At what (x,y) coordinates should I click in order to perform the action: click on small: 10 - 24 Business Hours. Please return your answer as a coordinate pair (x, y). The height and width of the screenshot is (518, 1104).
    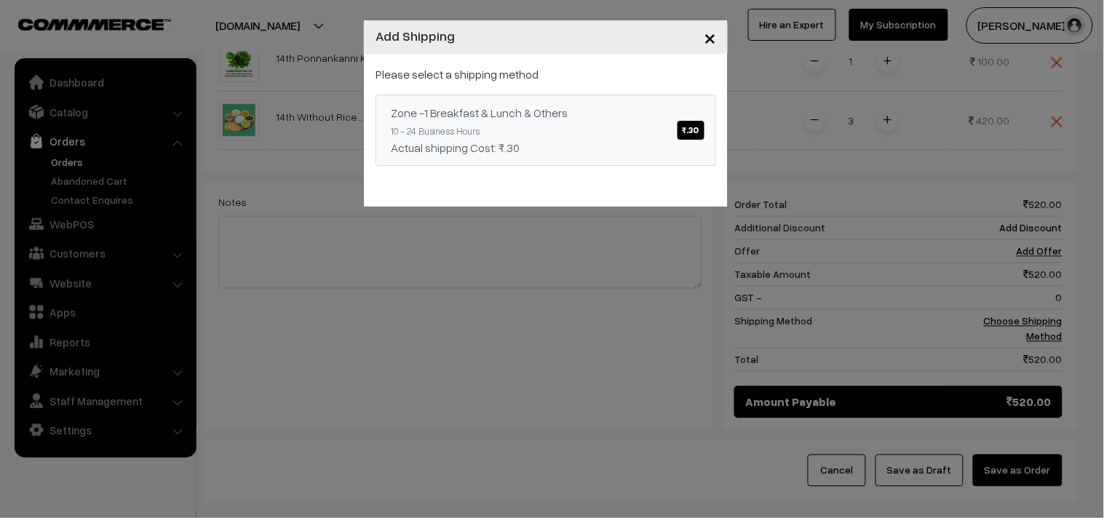
    Looking at the image, I should click on (435, 131).